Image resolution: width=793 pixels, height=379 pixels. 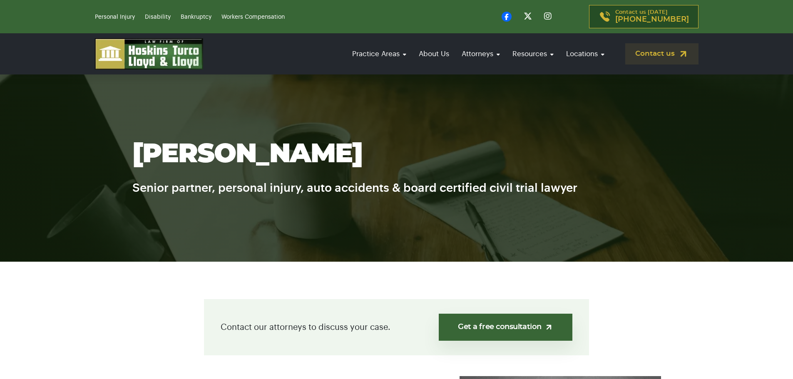 What do you see at coordinates (397, 183) in the screenshot?
I see `h6: Senior partner, personal injury, auto accidents & board certified civil trial lawyer` at bounding box center [397, 183].